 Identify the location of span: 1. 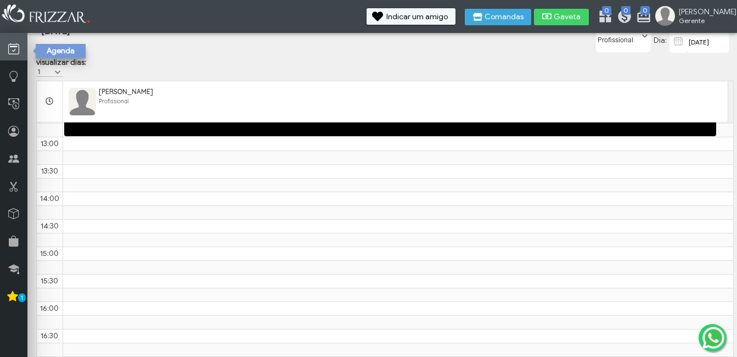
(22, 297).